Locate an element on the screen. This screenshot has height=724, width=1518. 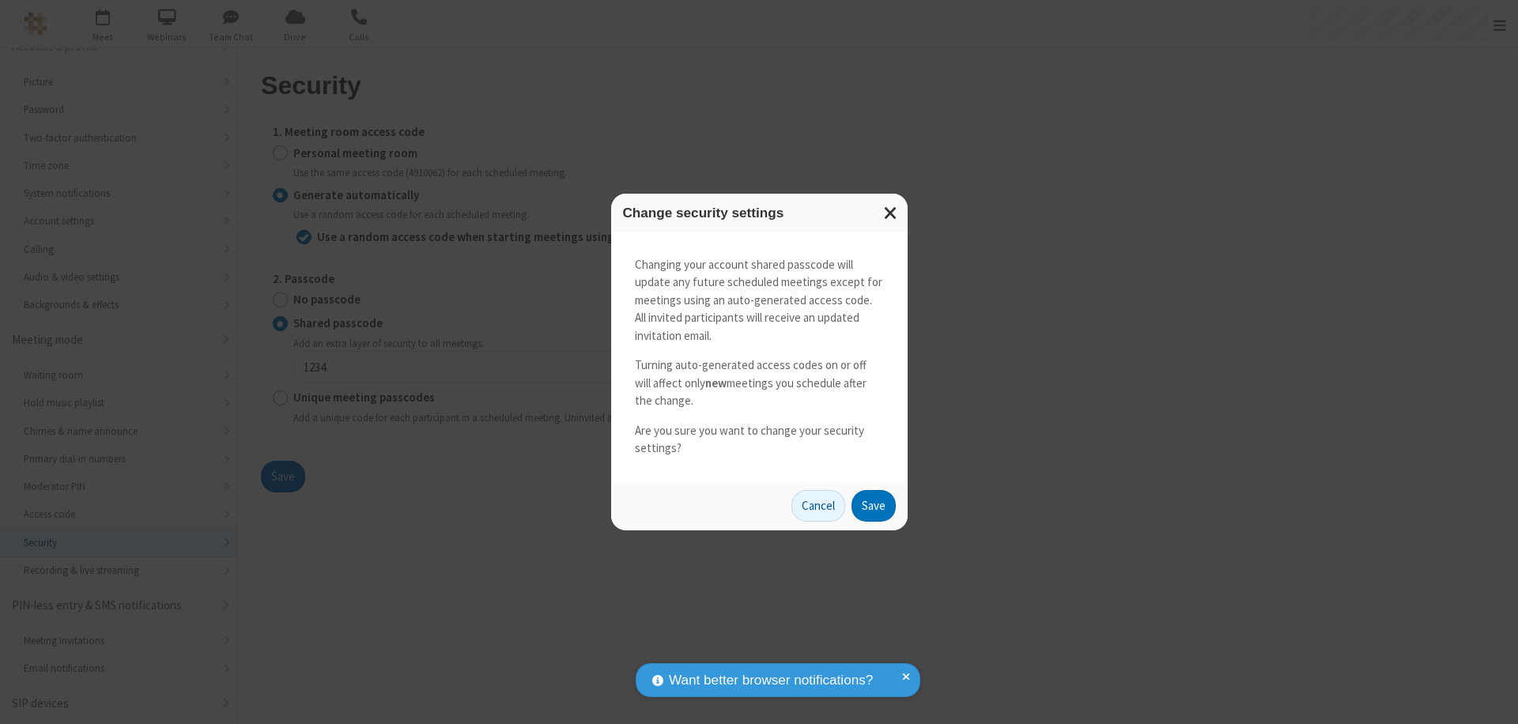
button: Save is located at coordinates (874, 506).